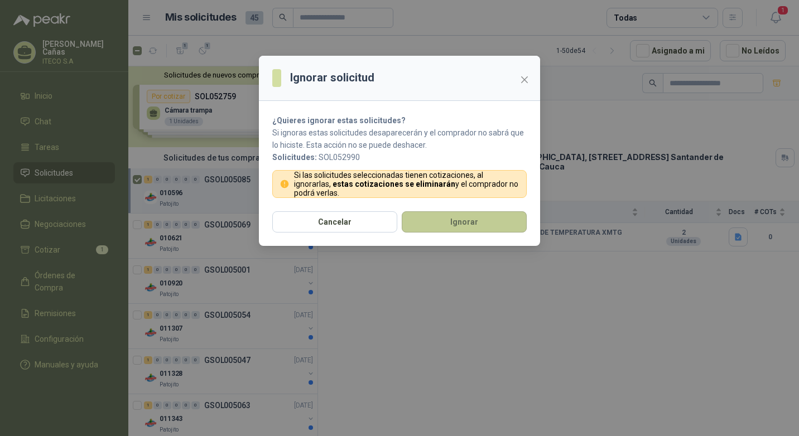  What do you see at coordinates (294, 157) in the screenshot?
I see `b: Solicitudes:` at bounding box center [294, 157].